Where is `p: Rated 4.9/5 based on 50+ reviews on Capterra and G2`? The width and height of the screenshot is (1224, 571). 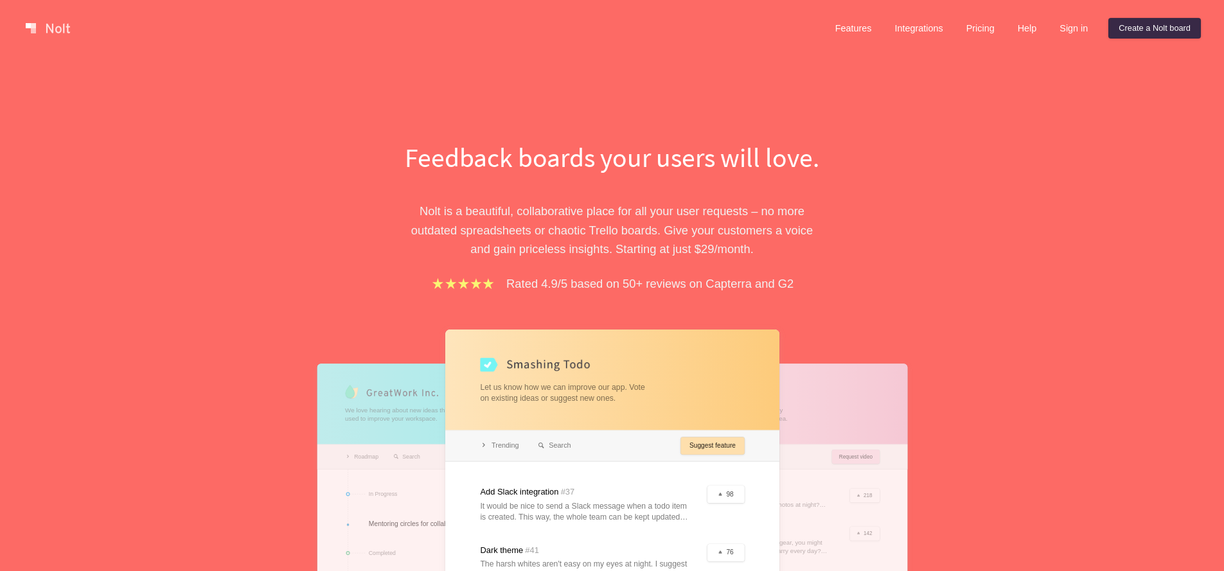
p: Rated 4.9/5 based on 50+ reviews on Capterra and G2 is located at coordinates (650, 283).